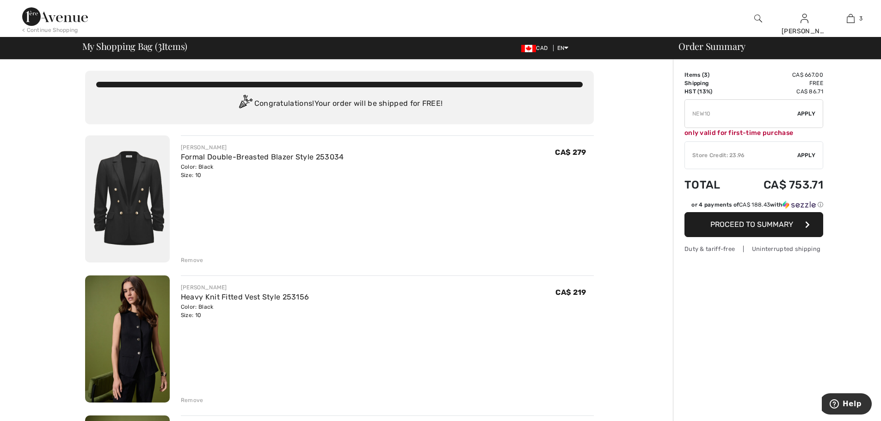 This screenshot has width=881, height=421. I want to click on input: Promo code, so click(741, 114).